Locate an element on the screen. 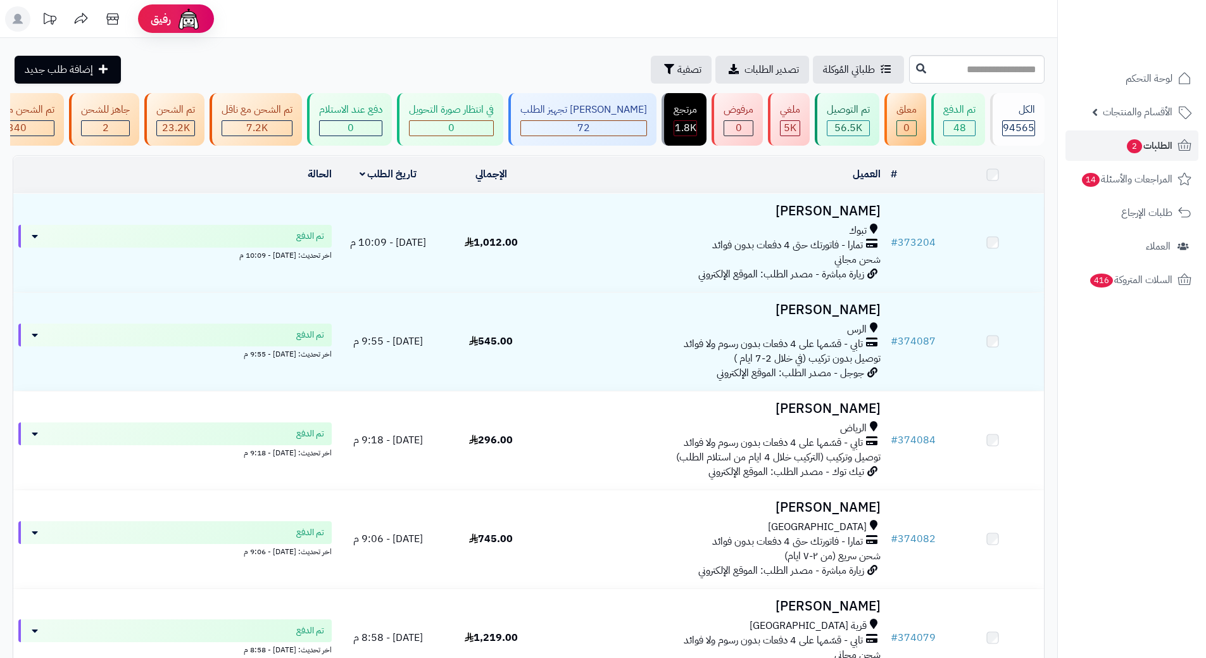 This screenshot has height=658, width=1206. span: إضافة طلب جديد is located at coordinates (59, 70).